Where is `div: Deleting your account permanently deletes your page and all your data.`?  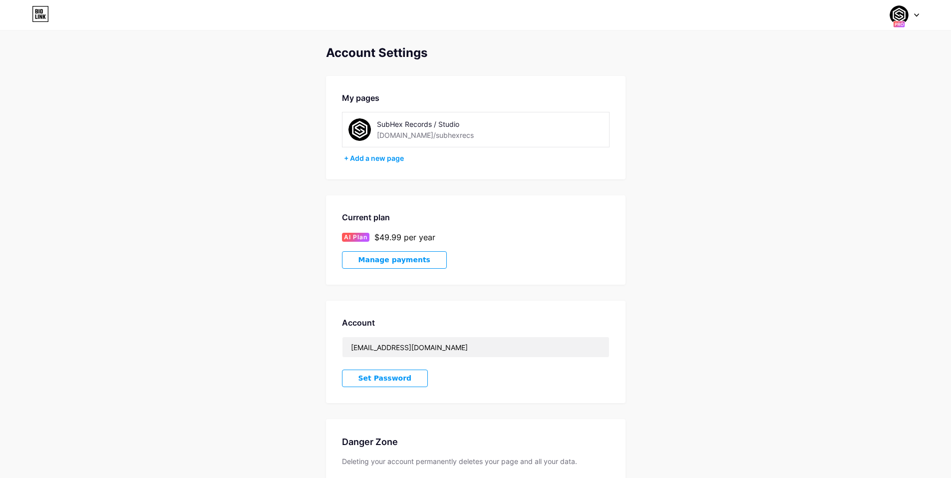 div: Deleting your account permanently deletes your page and all your data. is located at coordinates (476, 461).